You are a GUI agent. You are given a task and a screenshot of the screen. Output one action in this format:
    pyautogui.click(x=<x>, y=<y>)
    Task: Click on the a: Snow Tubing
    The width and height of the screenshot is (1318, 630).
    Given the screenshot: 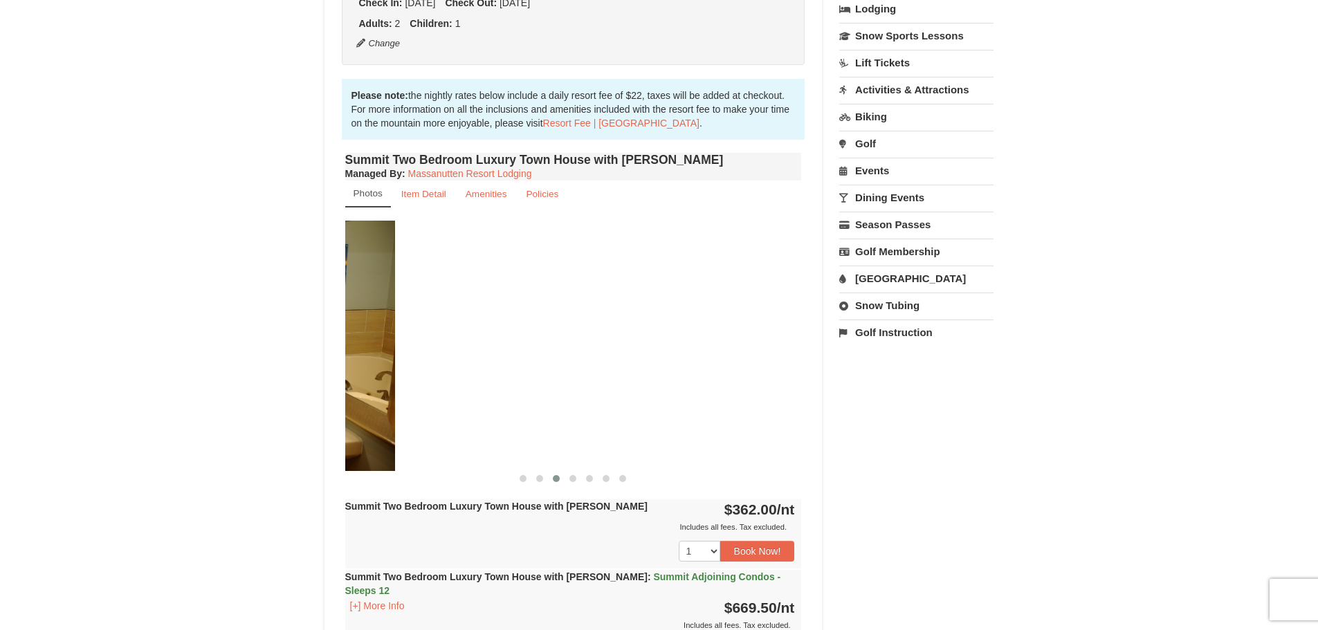 What is the action you would take?
    pyautogui.click(x=916, y=305)
    